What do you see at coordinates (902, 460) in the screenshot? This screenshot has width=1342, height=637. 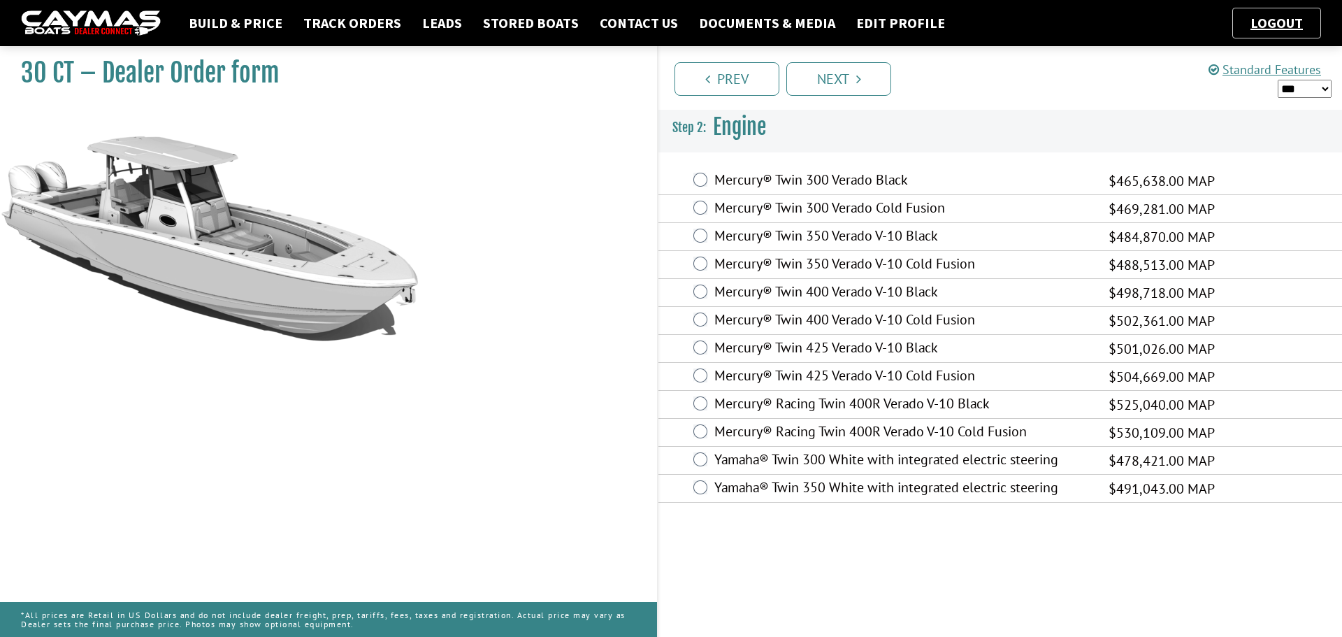 I see `label: Yamaha® Twin 300 White with integrated electric steering` at bounding box center [902, 460].